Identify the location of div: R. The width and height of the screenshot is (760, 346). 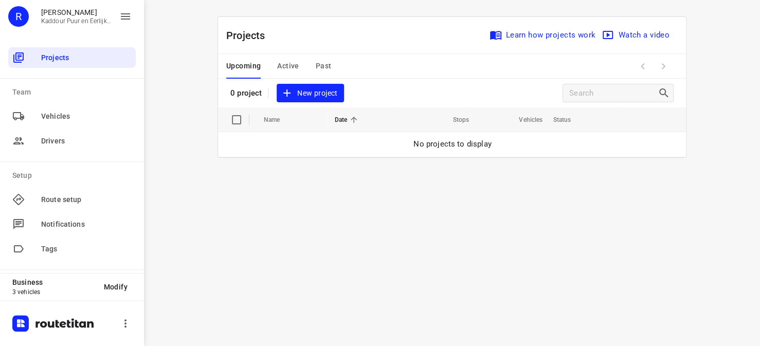
(19, 16).